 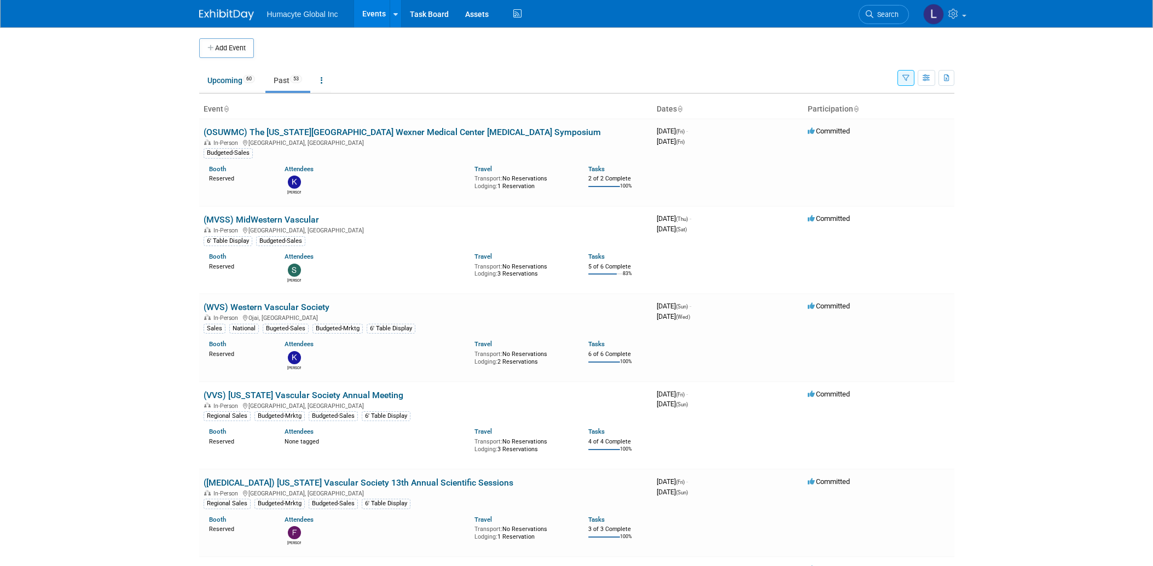 I want to click on div: No Reservations 3 Reservations, so click(x=523, y=444).